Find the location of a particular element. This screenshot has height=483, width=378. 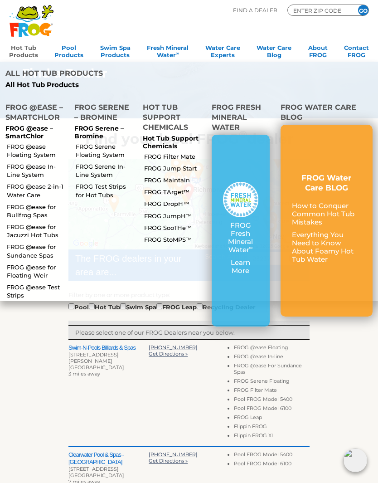

a: FROG @ease for Floating Weir is located at coordinates (37, 271).